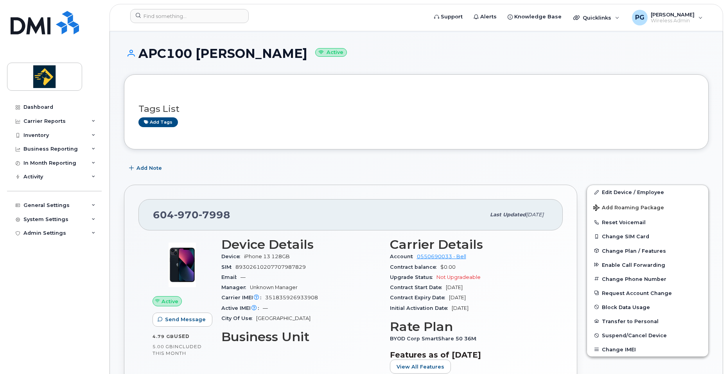 This screenshot has height=374, width=727. I want to click on button: Add Note, so click(146, 168).